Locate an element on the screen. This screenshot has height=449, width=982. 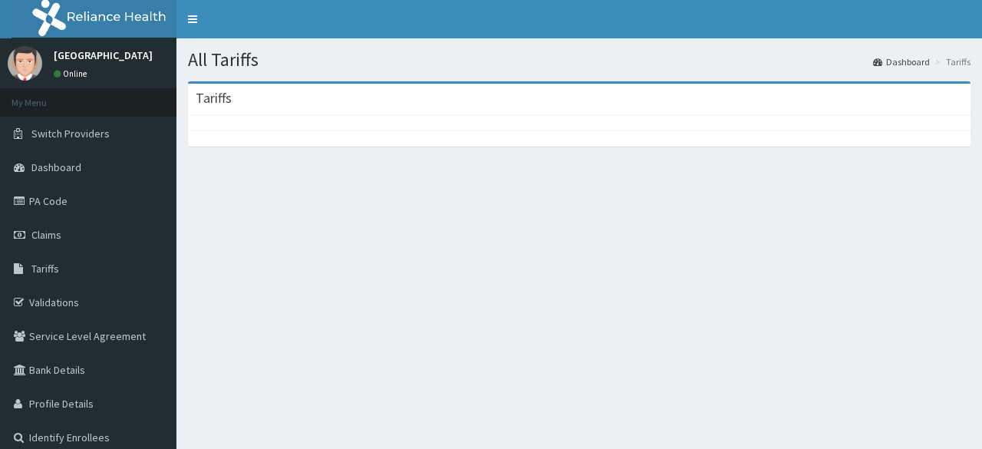
span: Claims is located at coordinates (46, 235).